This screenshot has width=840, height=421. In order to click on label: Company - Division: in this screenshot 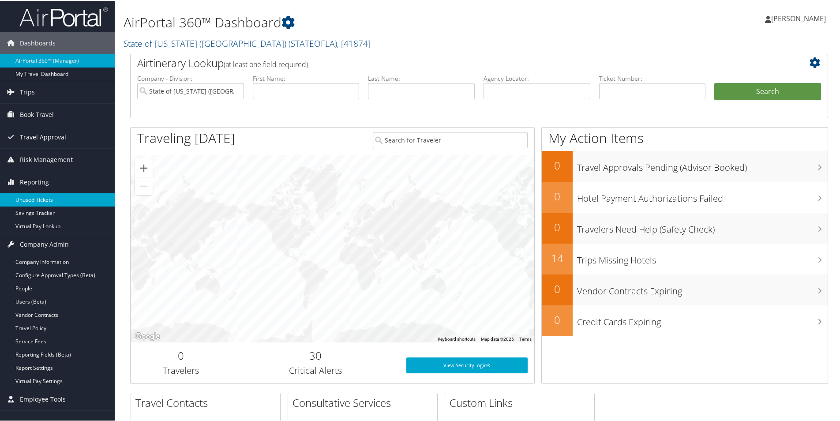, I will do `click(190, 78)`.